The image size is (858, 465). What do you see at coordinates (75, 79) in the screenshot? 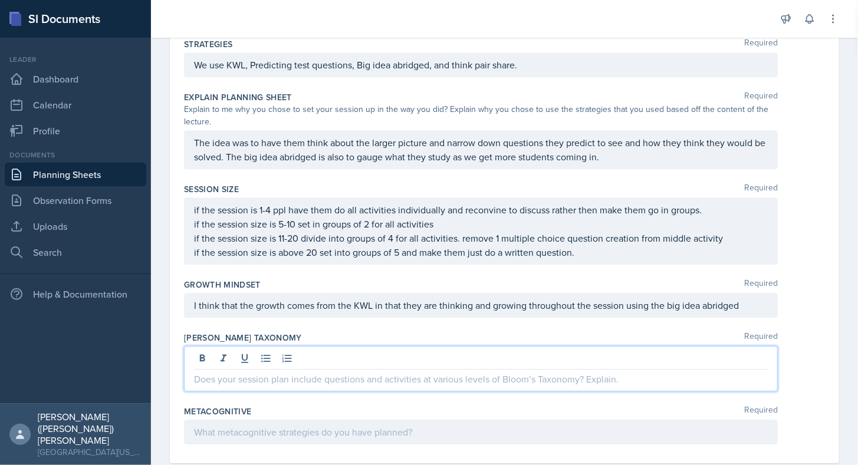
I see `a: Dashboard` at bounding box center [75, 79].